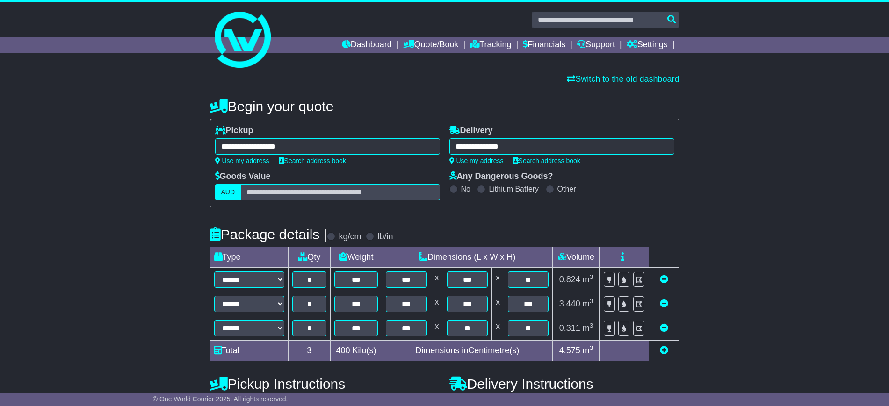  I want to click on h4: Delivery Instructions, so click(564, 384).